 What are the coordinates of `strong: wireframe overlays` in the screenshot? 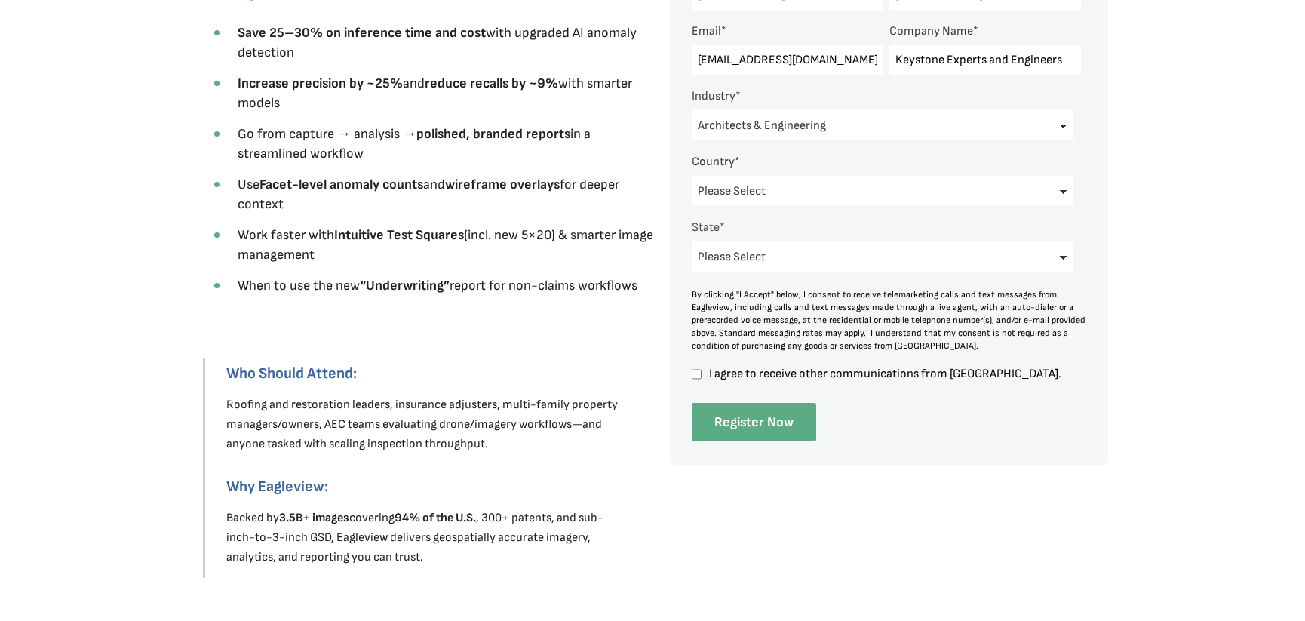 It's located at (502, 184).